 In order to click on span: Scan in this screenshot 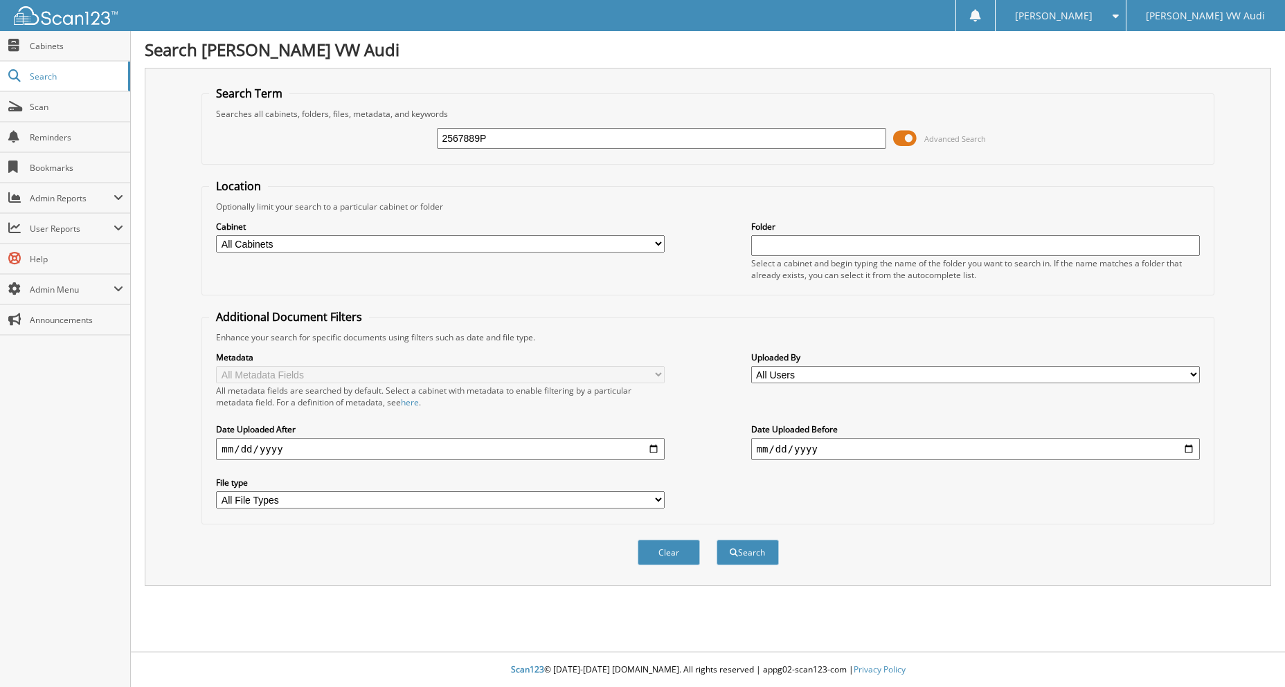, I will do `click(76, 107)`.